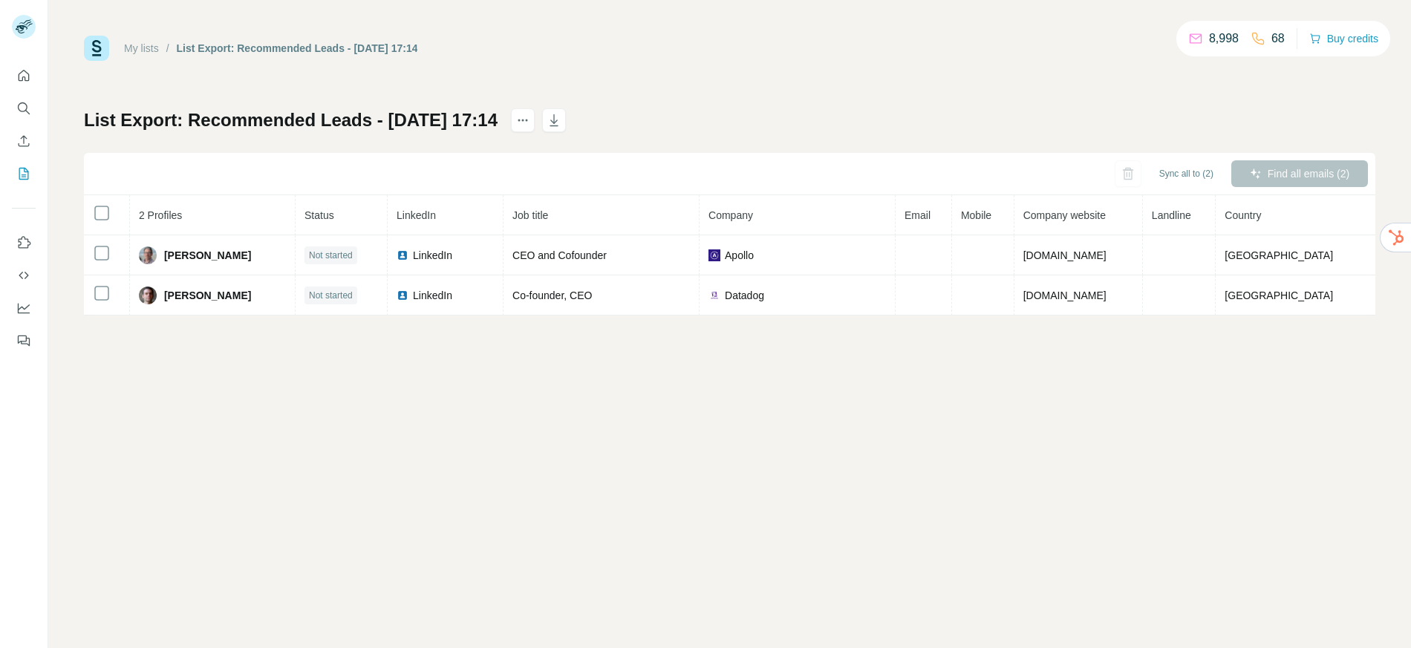  I want to click on span: 2 Profiles, so click(160, 215).